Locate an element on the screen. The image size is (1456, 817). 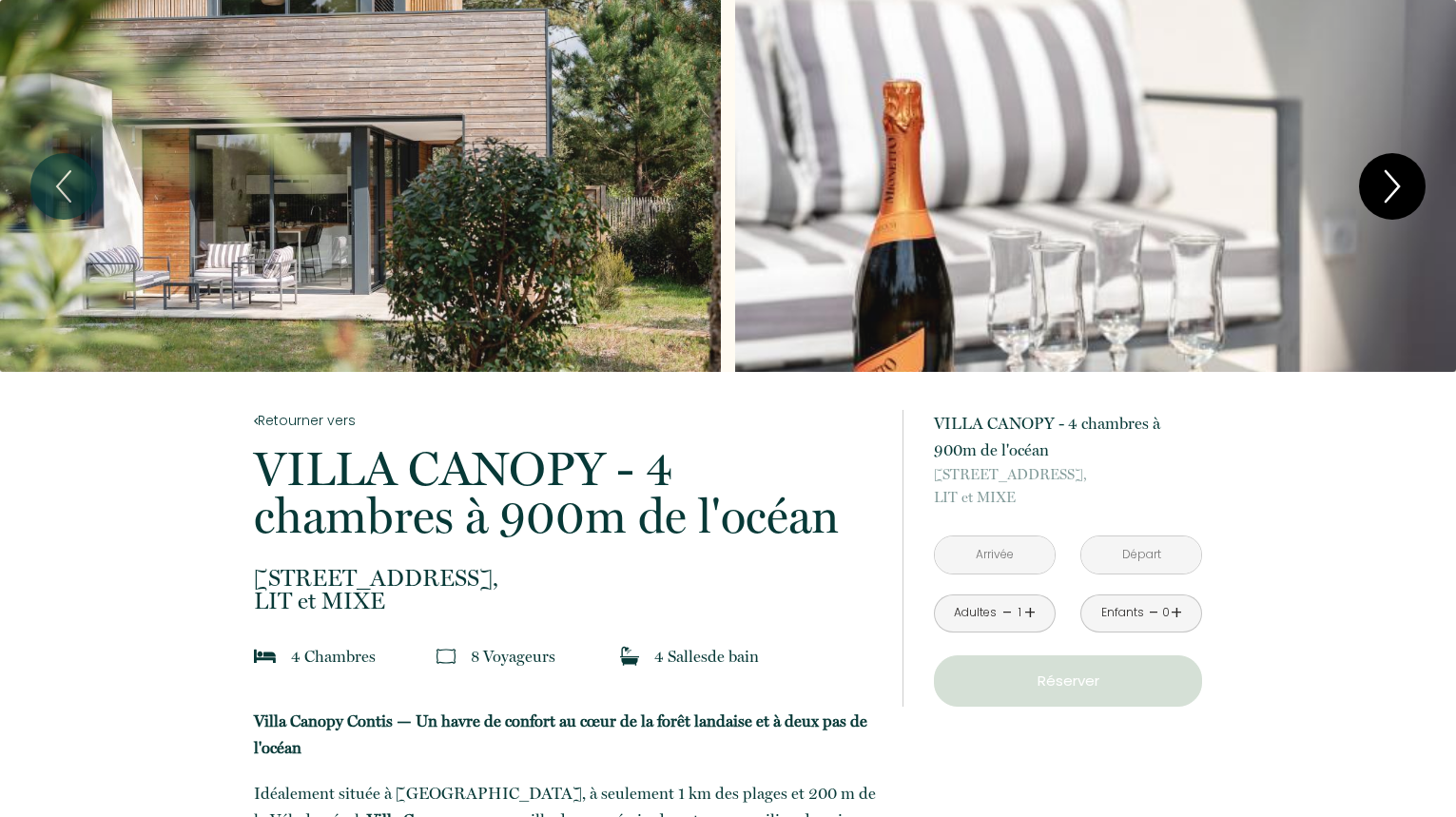
button: Réserver is located at coordinates (1069, 681).